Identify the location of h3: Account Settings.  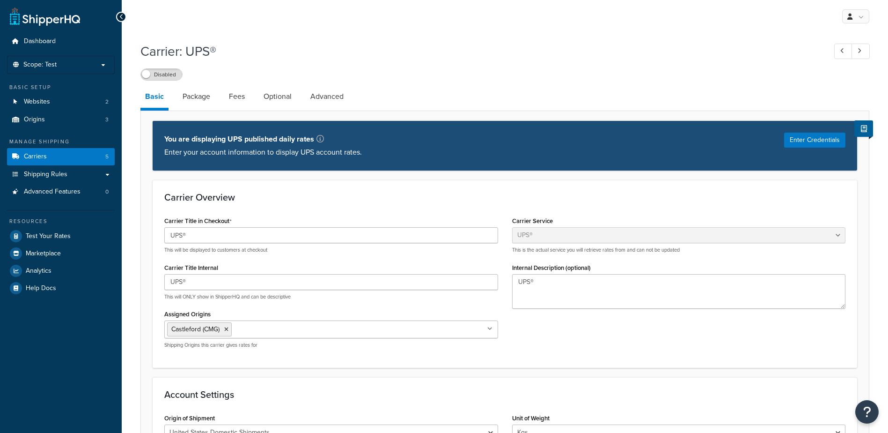
(505, 394).